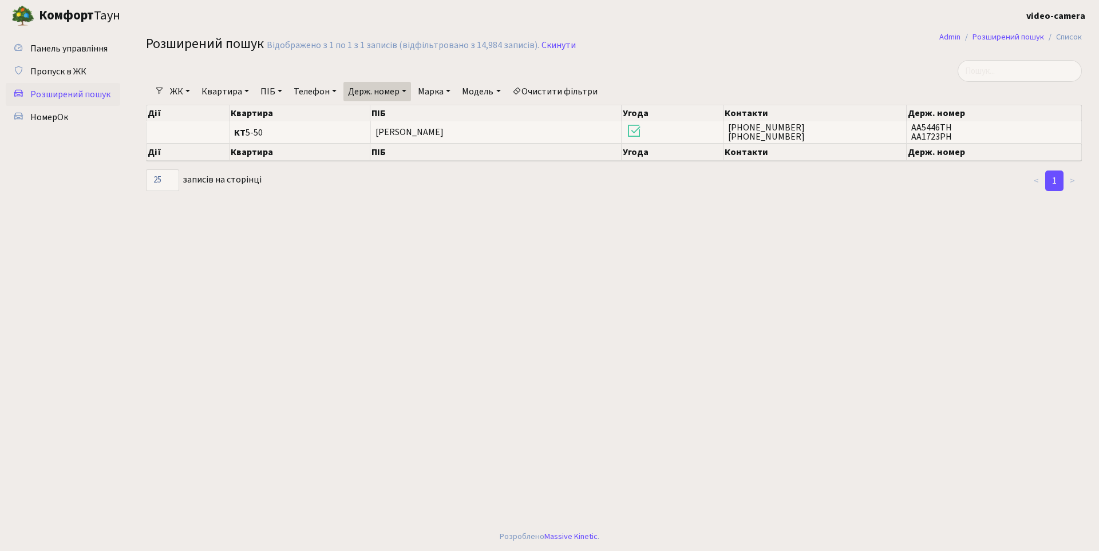  Describe the element at coordinates (63, 49) in the screenshot. I see `a: Панель управління` at that location.